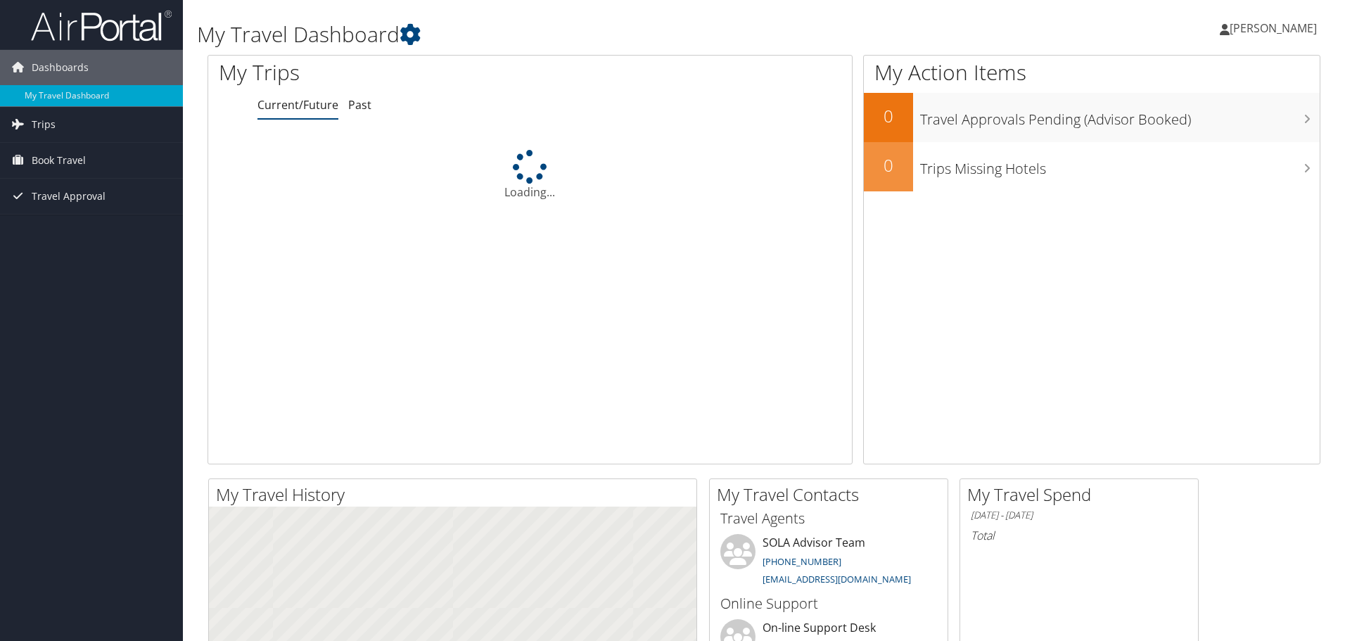 The height and width of the screenshot is (641, 1345). Describe the element at coordinates (68, 196) in the screenshot. I see `span: Travel Approval` at that location.